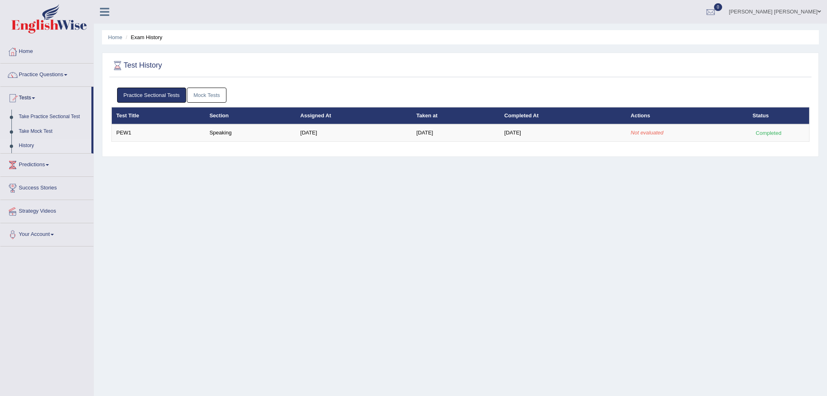 This screenshot has height=396, width=827. What do you see at coordinates (47, 187) in the screenshot?
I see `a: Success Stories` at bounding box center [47, 187].